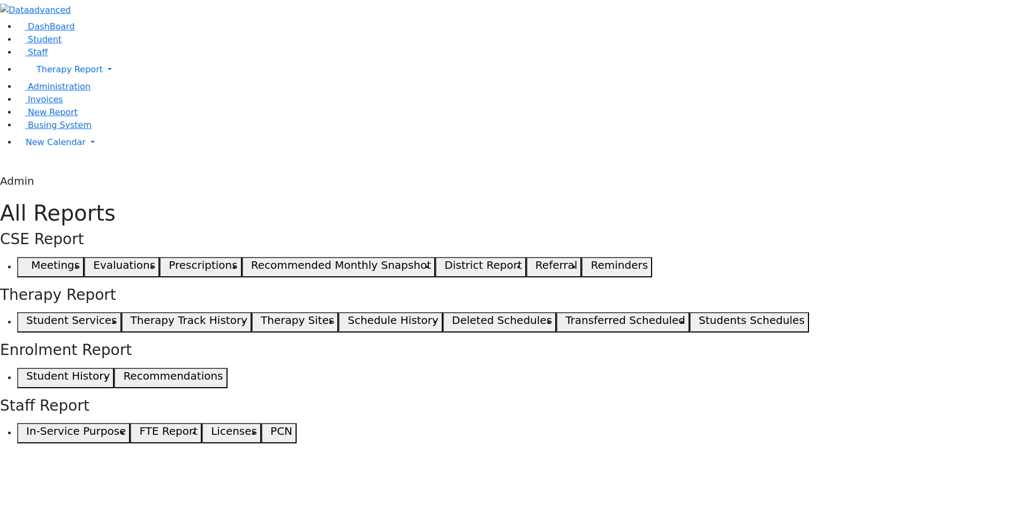  What do you see at coordinates (32, 52) in the screenshot?
I see `a: Staff` at bounding box center [32, 52].